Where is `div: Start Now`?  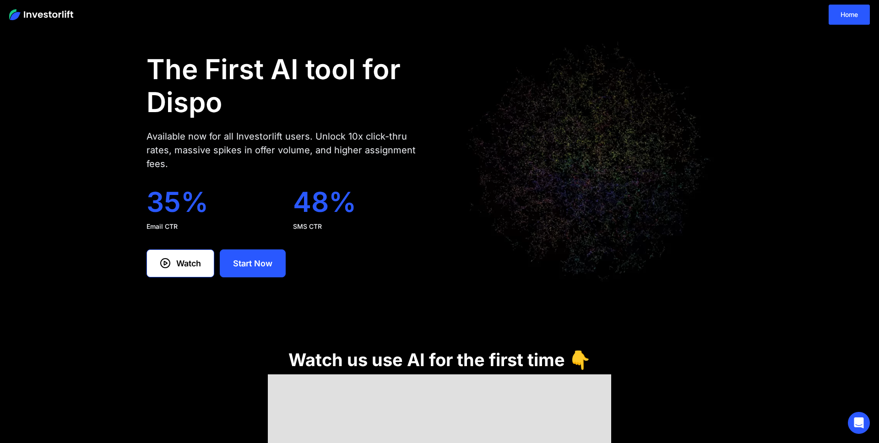
div: Start Now is located at coordinates (253, 263).